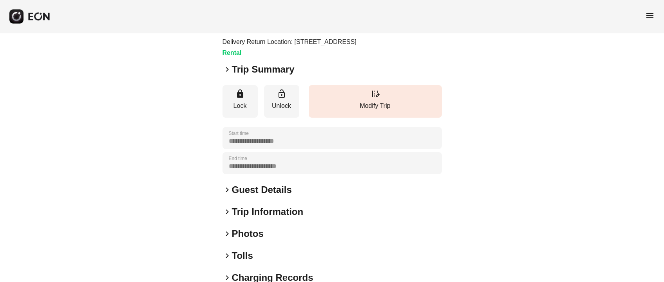 This screenshot has height=282, width=664. Describe the element at coordinates (240, 94) in the screenshot. I see `span: lock` at that location.